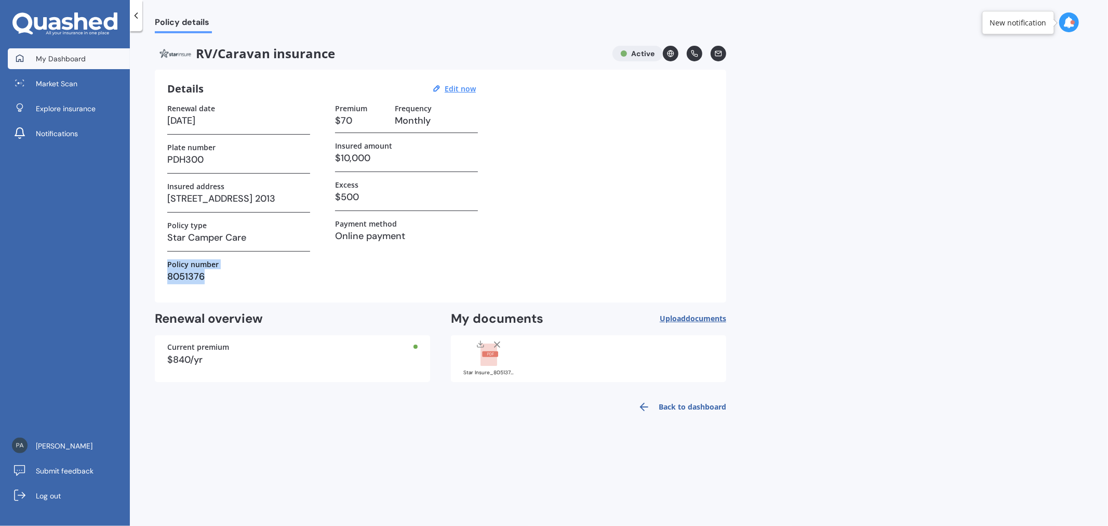 This screenshot has width=1108, height=526. Describe the element at coordinates (183, 24) in the screenshot. I see `span: Policy details` at that location.